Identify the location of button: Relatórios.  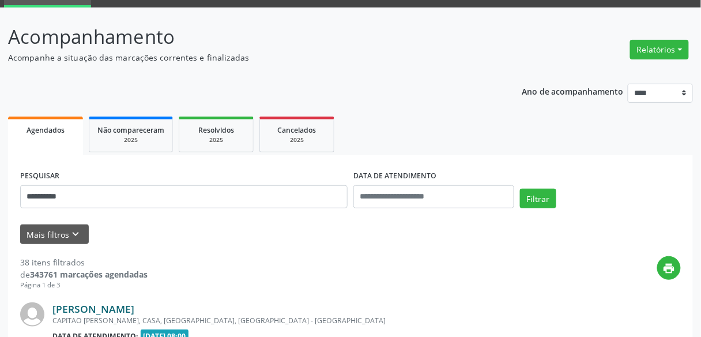
(659, 50).